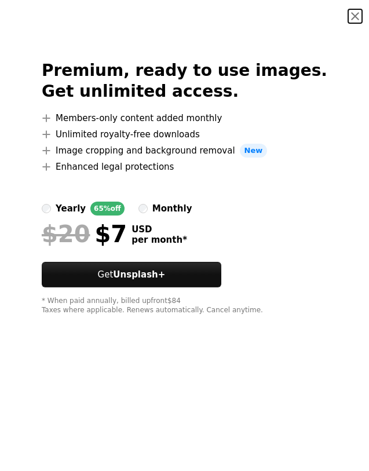  What do you see at coordinates (184, 81) in the screenshot?
I see `h2: Premium, ready to use images. Get unlimited access.` at bounding box center [184, 81].